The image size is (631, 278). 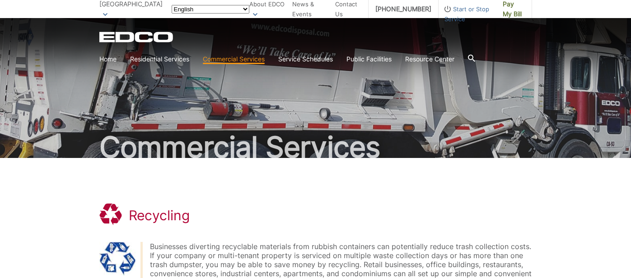 What do you see at coordinates (305, 59) in the screenshot?
I see `a: Service Schedules` at bounding box center [305, 59].